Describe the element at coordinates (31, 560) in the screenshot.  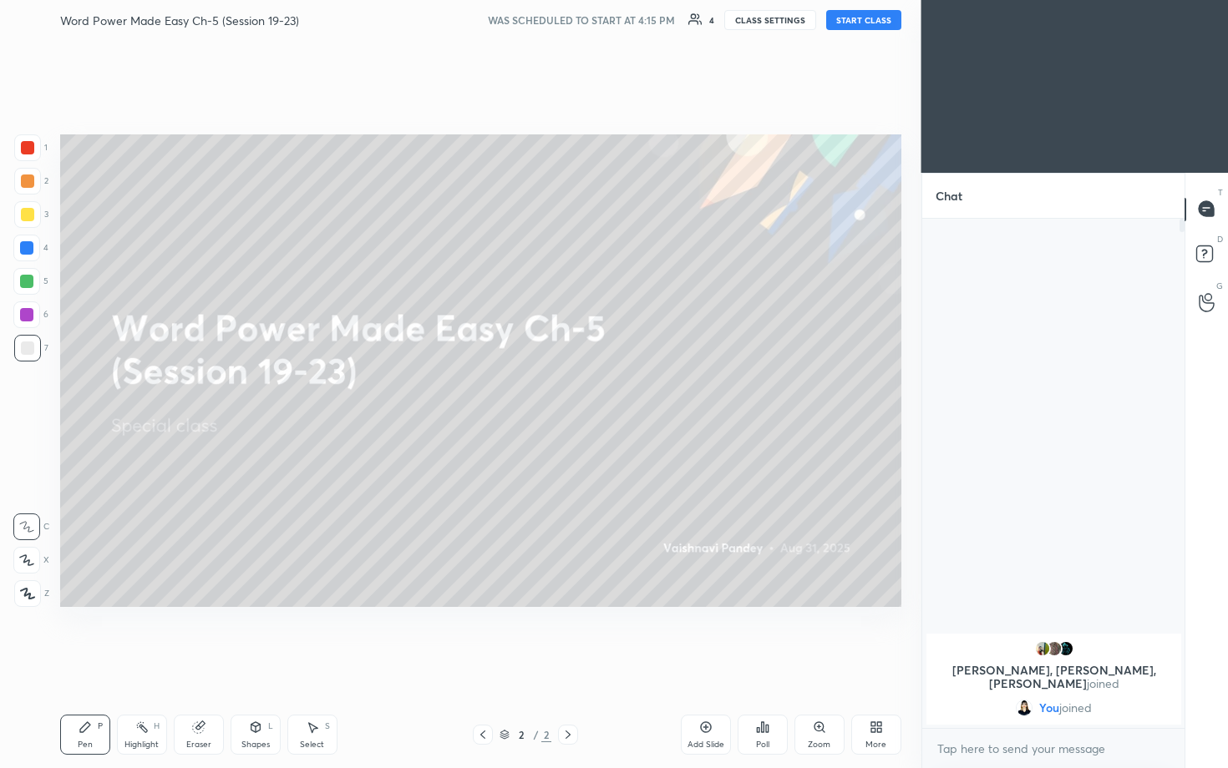
I see `div: X` at that location.